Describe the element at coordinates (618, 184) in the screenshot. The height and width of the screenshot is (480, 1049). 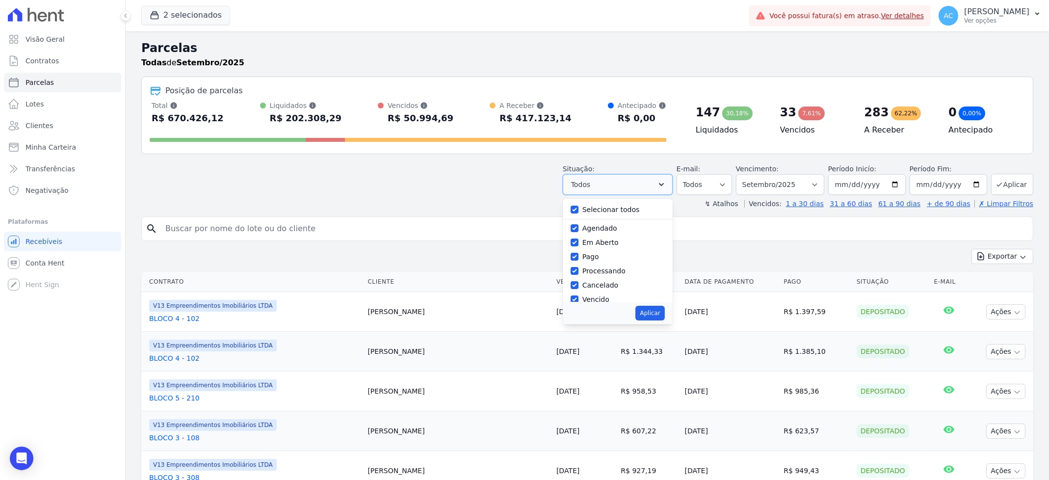
I see `button: Todos` at that location.